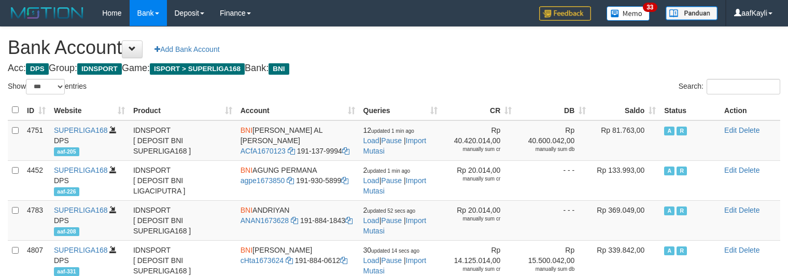  I want to click on span: DPS, so click(37, 69).